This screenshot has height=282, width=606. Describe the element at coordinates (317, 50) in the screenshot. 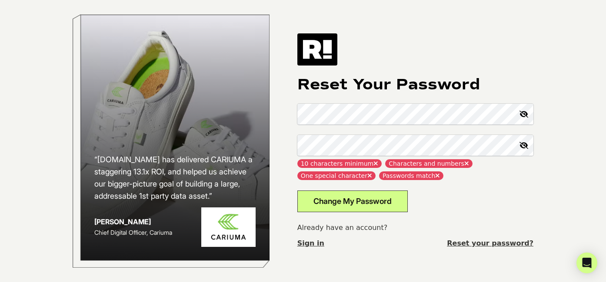

I see `img: Retention.com` at that location.